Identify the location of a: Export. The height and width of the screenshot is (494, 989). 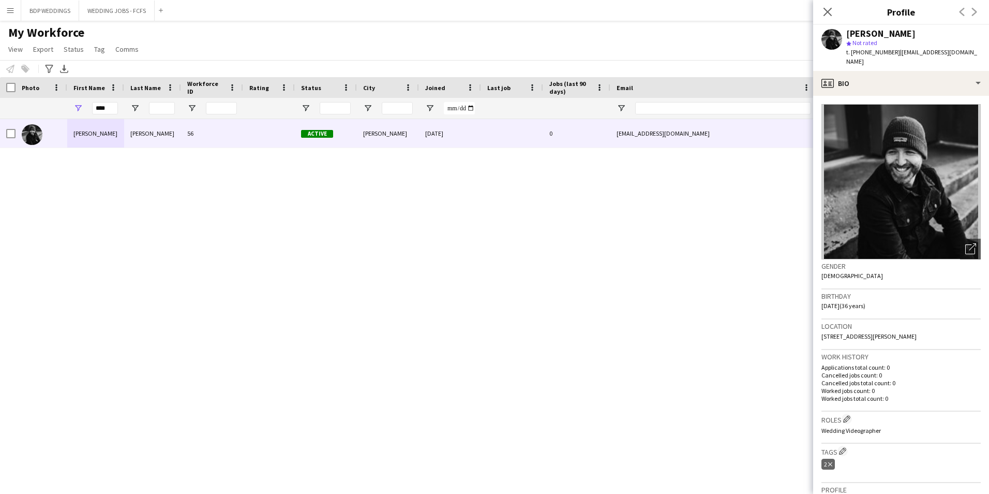
(43, 49).